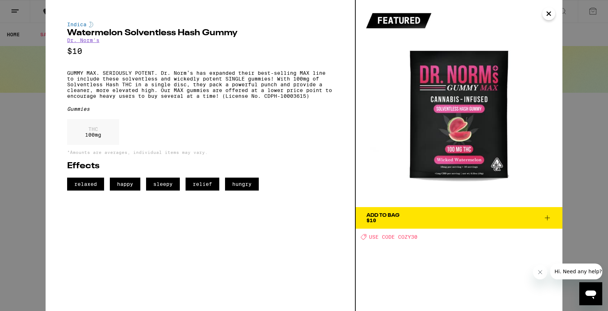 The image size is (608, 311). Describe the element at coordinates (200, 109) in the screenshot. I see `div: Gummies` at that location.